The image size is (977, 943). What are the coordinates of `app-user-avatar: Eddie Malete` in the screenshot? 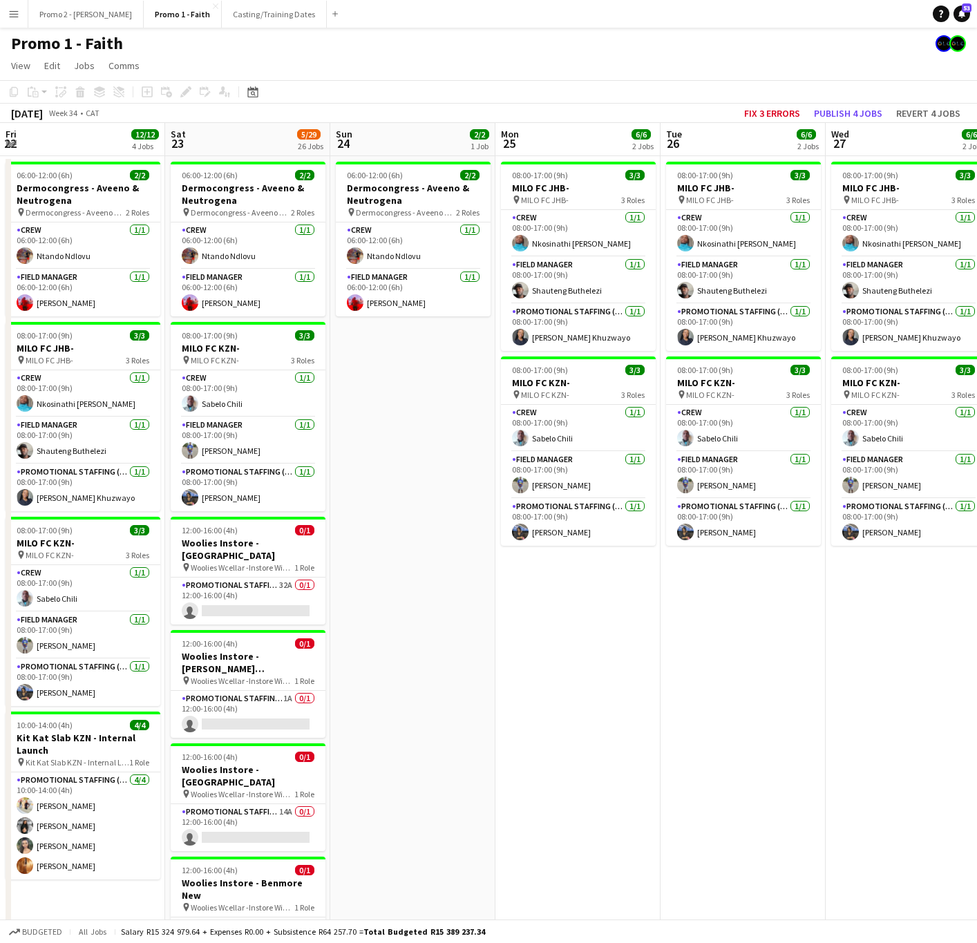 It's located at (958, 44).